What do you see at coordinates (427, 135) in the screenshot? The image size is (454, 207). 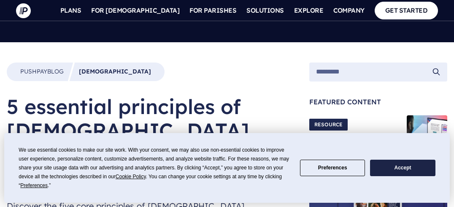 I see `a: Church Tech Check Blog Hero Image` at bounding box center [427, 135].